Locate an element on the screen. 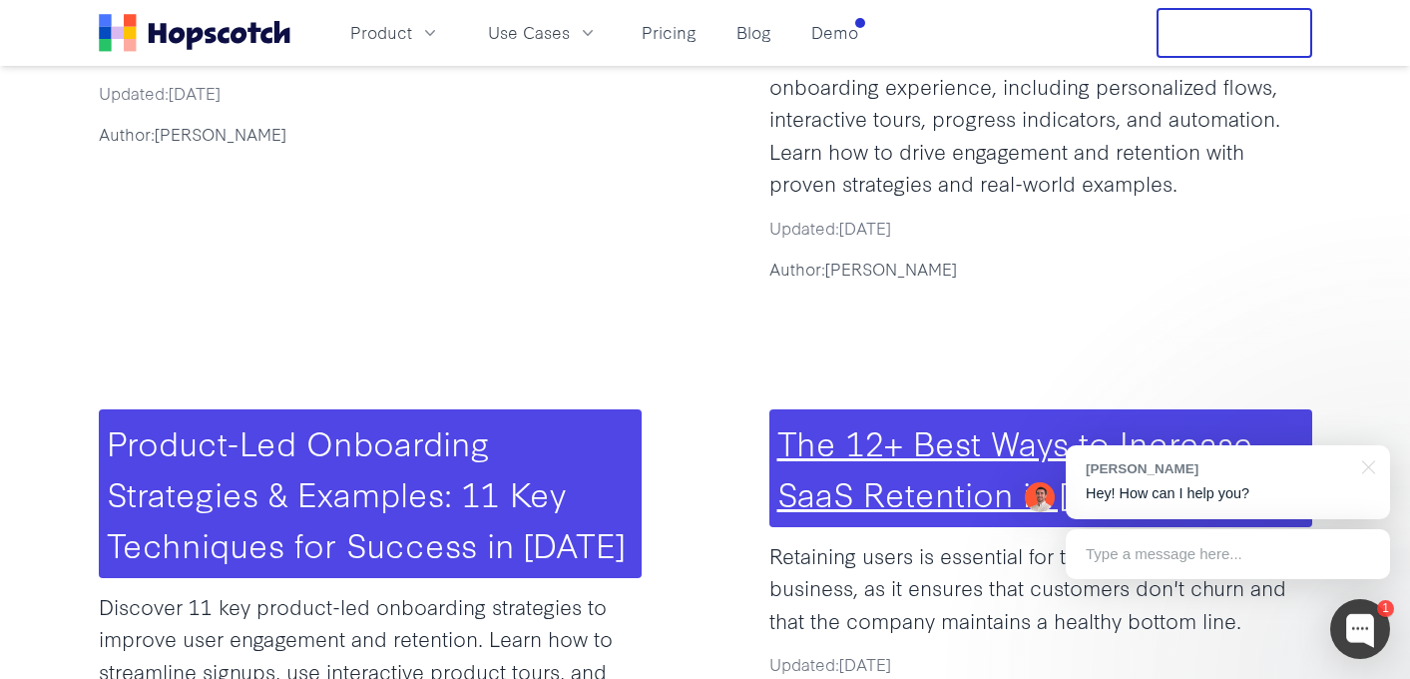  span: Product is located at coordinates (381, 32).